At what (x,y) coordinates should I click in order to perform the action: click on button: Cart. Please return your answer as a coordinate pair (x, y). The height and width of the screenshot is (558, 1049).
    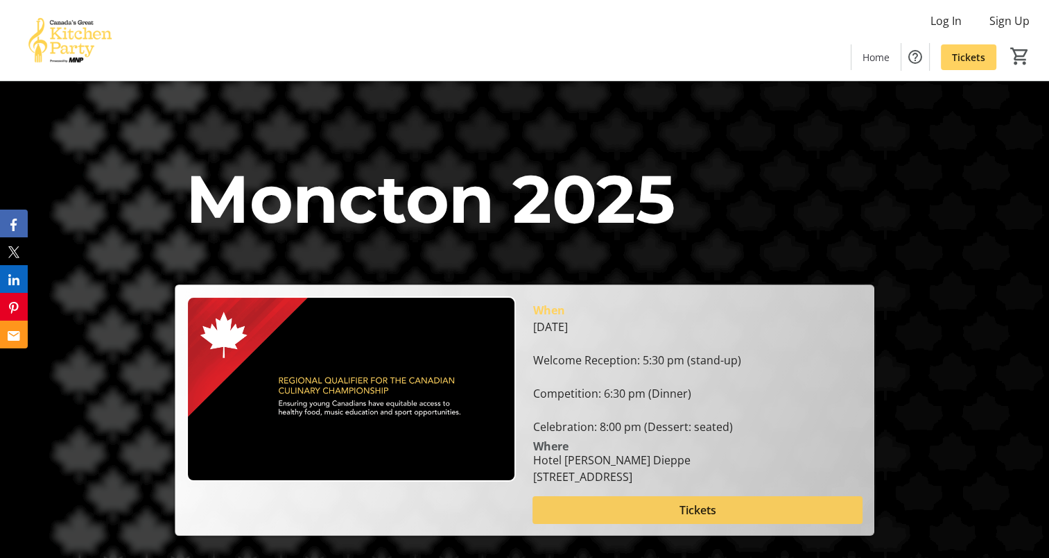
    Looking at the image, I should click on (1020, 56).